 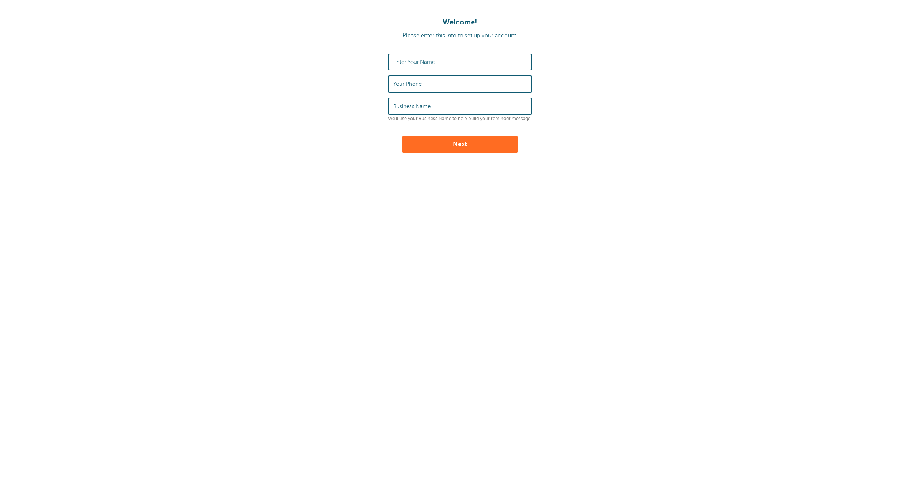 I want to click on label: Enter Your Name, so click(x=414, y=62).